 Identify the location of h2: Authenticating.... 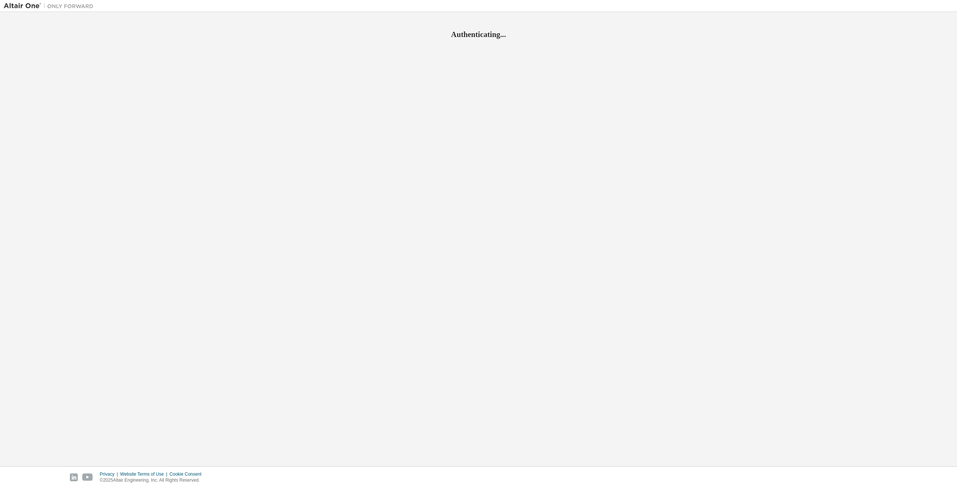
(479, 34).